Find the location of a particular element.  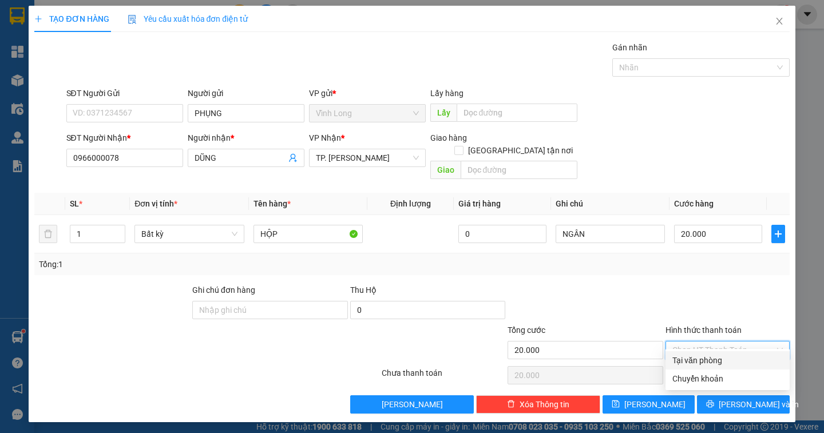

span: SL is located at coordinates (74, 204).